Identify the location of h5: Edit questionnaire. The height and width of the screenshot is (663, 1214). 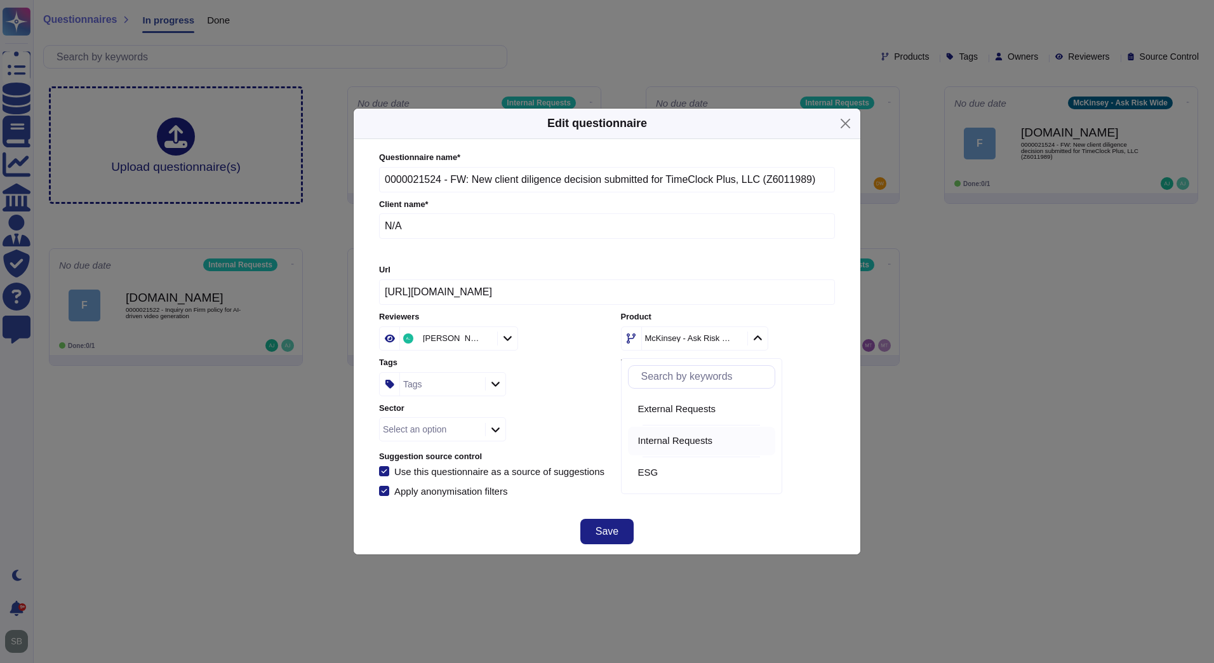
(597, 123).